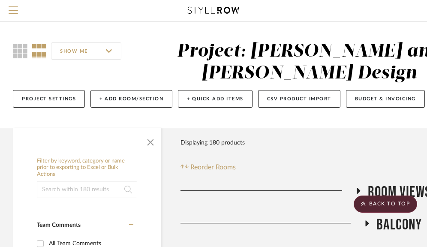  What do you see at coordinates (208, 167) in the screenshot?
I see `button: Reorder Rooms` at bounding box center [208, 167].